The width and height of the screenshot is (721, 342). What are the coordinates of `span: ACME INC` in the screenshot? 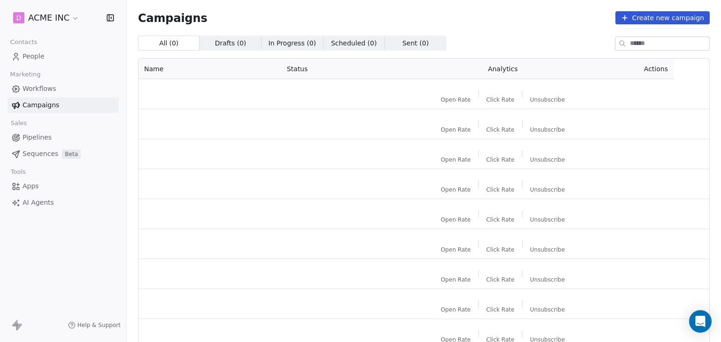 It's located at (49, 18).